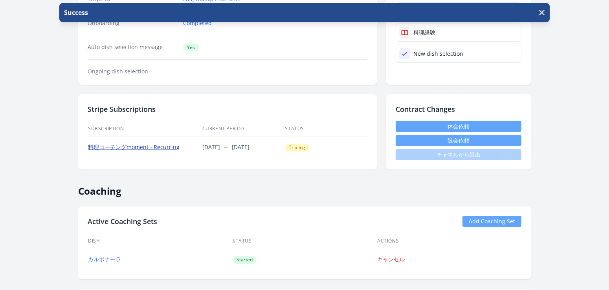 This screenshot has height=290, width=609. Describe the element at coordinates (122, 222) in the screenshot. I see `h2: Active Coaching Sets` at that location.